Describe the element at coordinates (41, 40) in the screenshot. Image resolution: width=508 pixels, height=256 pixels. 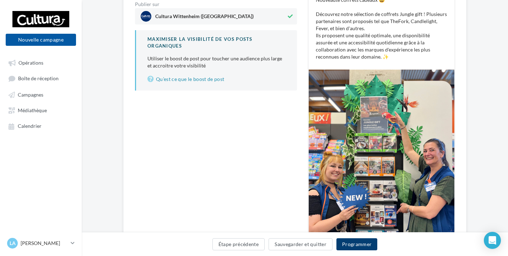
I see `button: Nouvelle campagne` at that location.